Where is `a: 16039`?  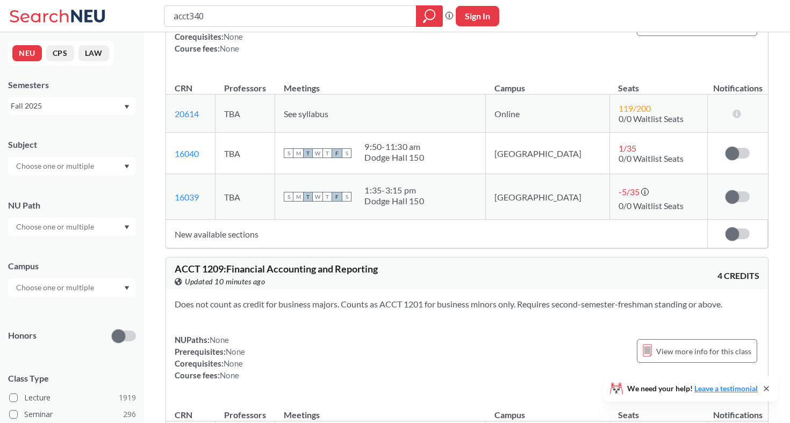 a: 16039 is located at coordinates (187, 197).